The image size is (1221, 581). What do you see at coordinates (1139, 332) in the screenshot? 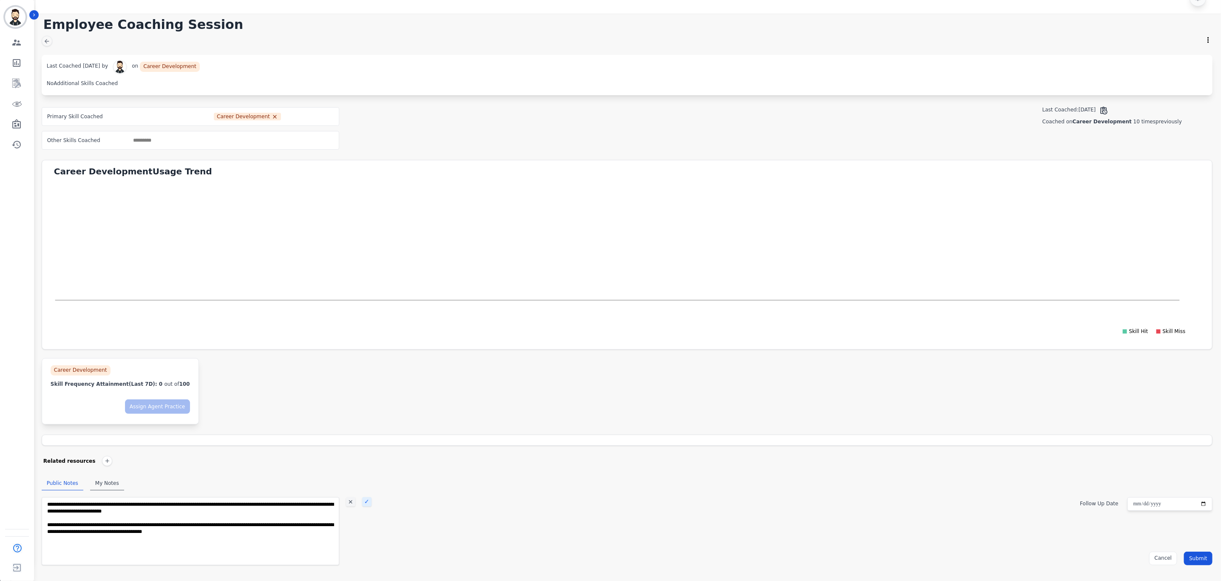
I see `text: Skill Hit` at bounding box center [1139, 332].